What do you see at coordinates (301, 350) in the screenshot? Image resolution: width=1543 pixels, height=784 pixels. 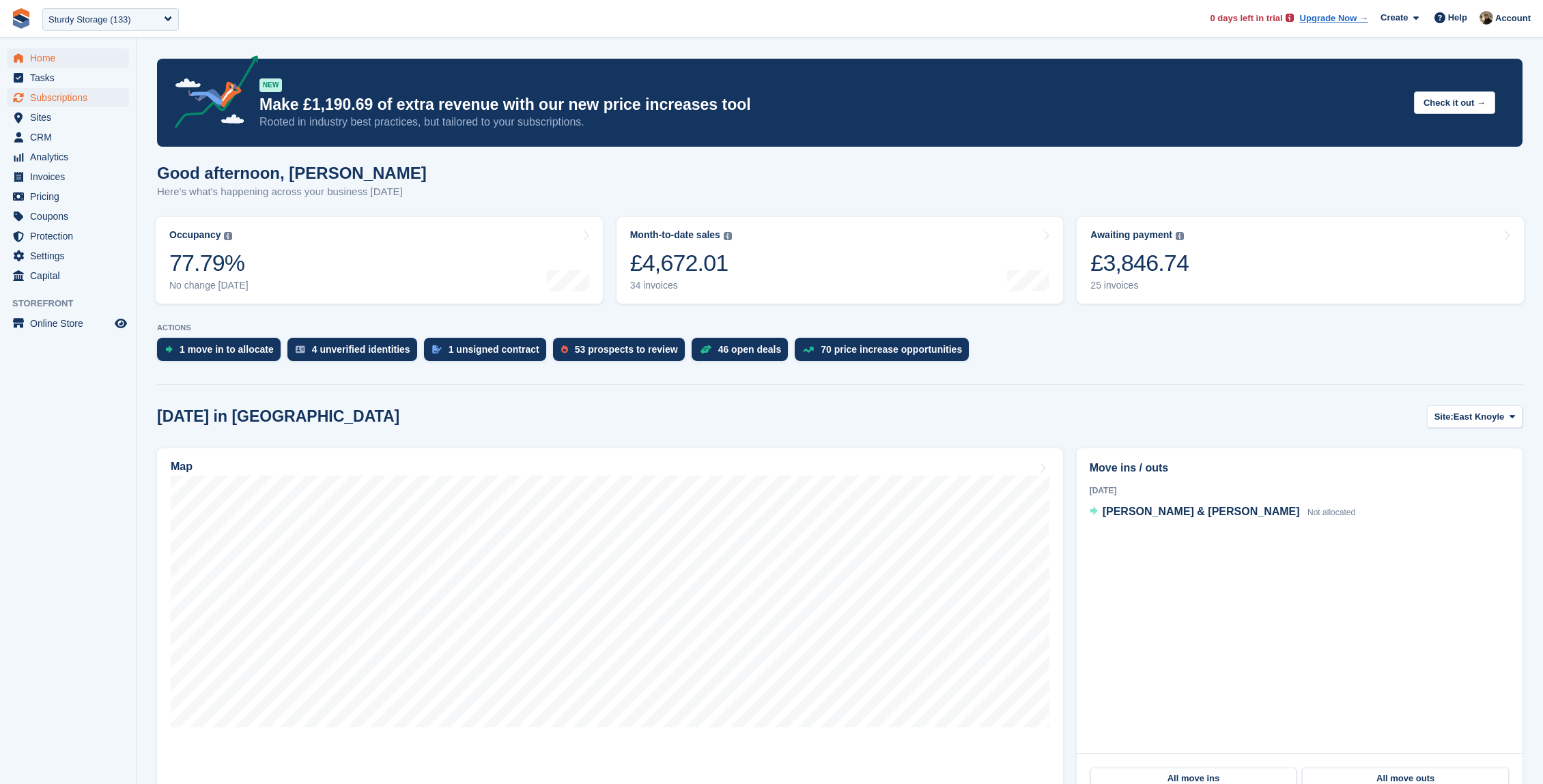 I see `img: verify_identity-adf6edd0f0f0b5bbfe63781bf79b02c33cf7c696d77639b501bdc392416b5a36.svg` at bounding box center [301, 350].